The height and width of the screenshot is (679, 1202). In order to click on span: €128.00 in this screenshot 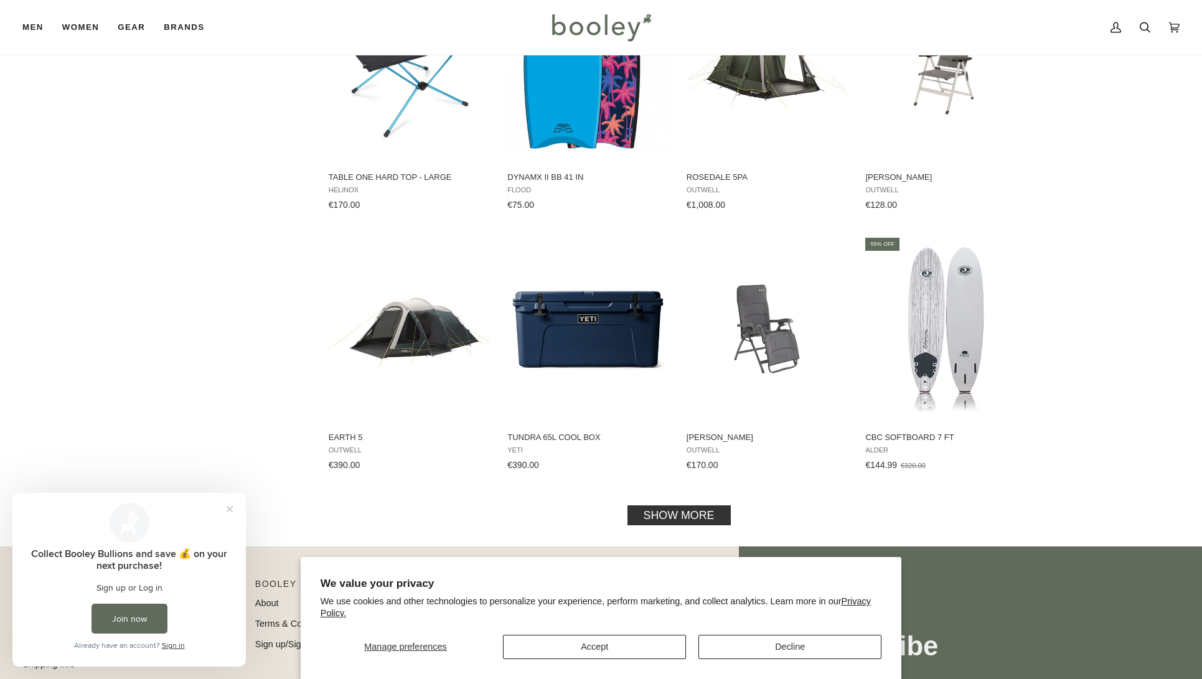, I will do `click(881, 204)`.